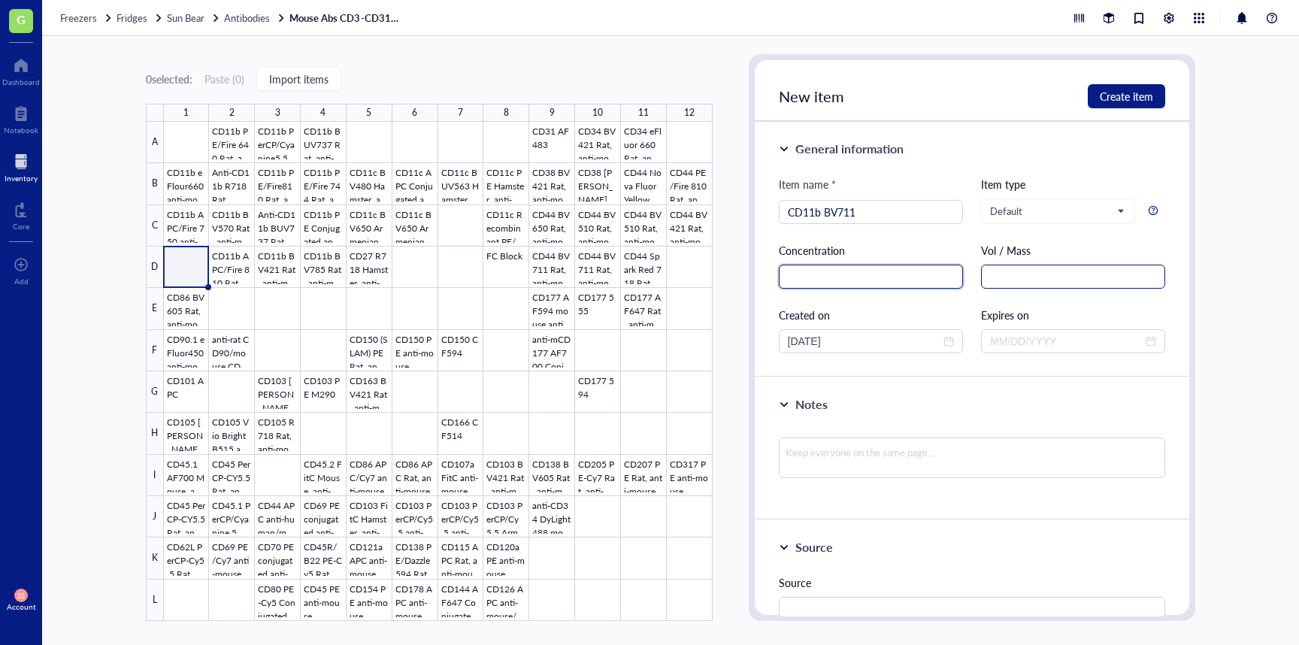  Describe the element at coordinates (21, 607) in the screenshot. I see `div: Account` at that location.